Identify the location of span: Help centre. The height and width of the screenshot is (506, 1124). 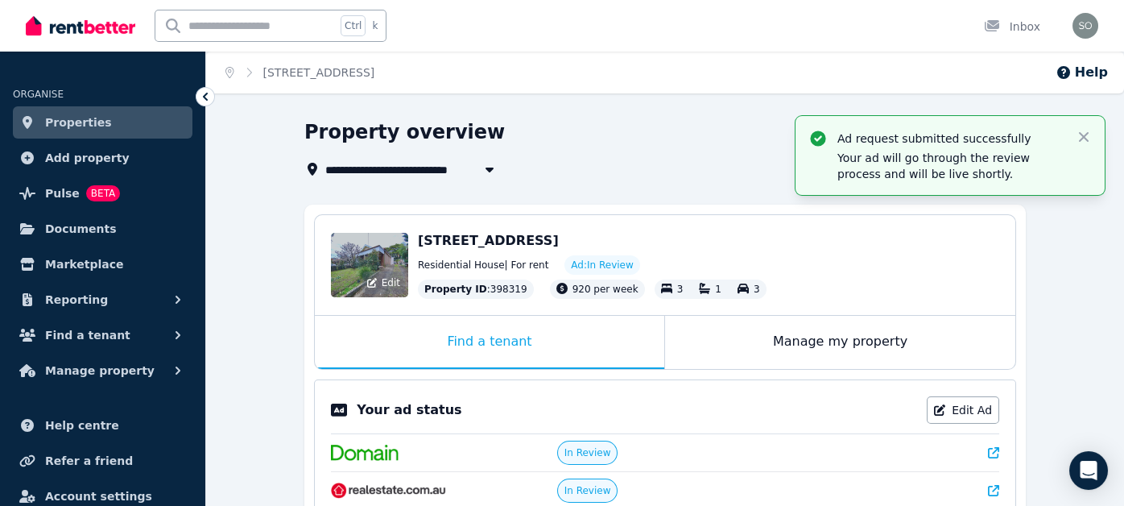
(82, 425).